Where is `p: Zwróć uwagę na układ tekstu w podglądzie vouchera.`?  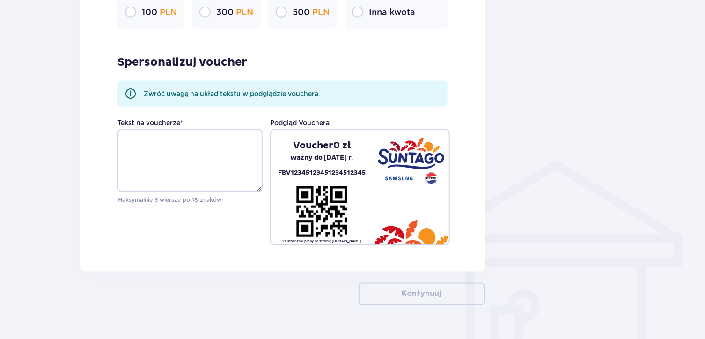 p: Zwróć uwagę na układ tekstu w podglądzie vouchera. is located at coordinates (232, 94).